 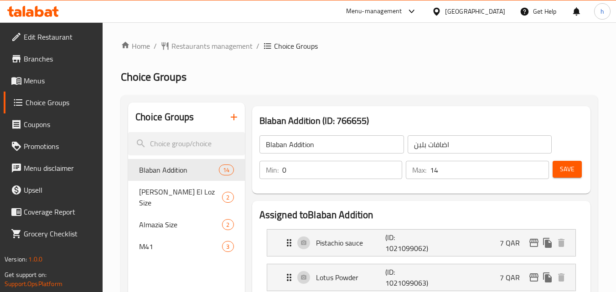 I want to click on a: Grocery Checklist, so click(x=53, y=234).